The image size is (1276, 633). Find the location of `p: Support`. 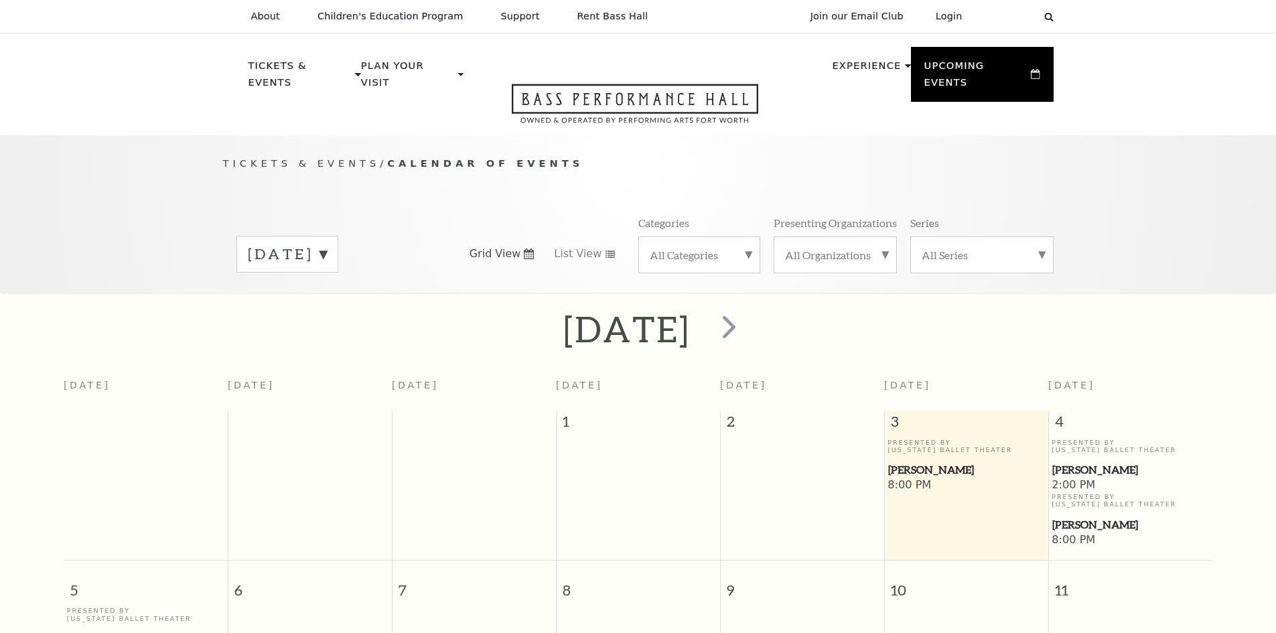

p: Support is located at coordinates (521, 16).